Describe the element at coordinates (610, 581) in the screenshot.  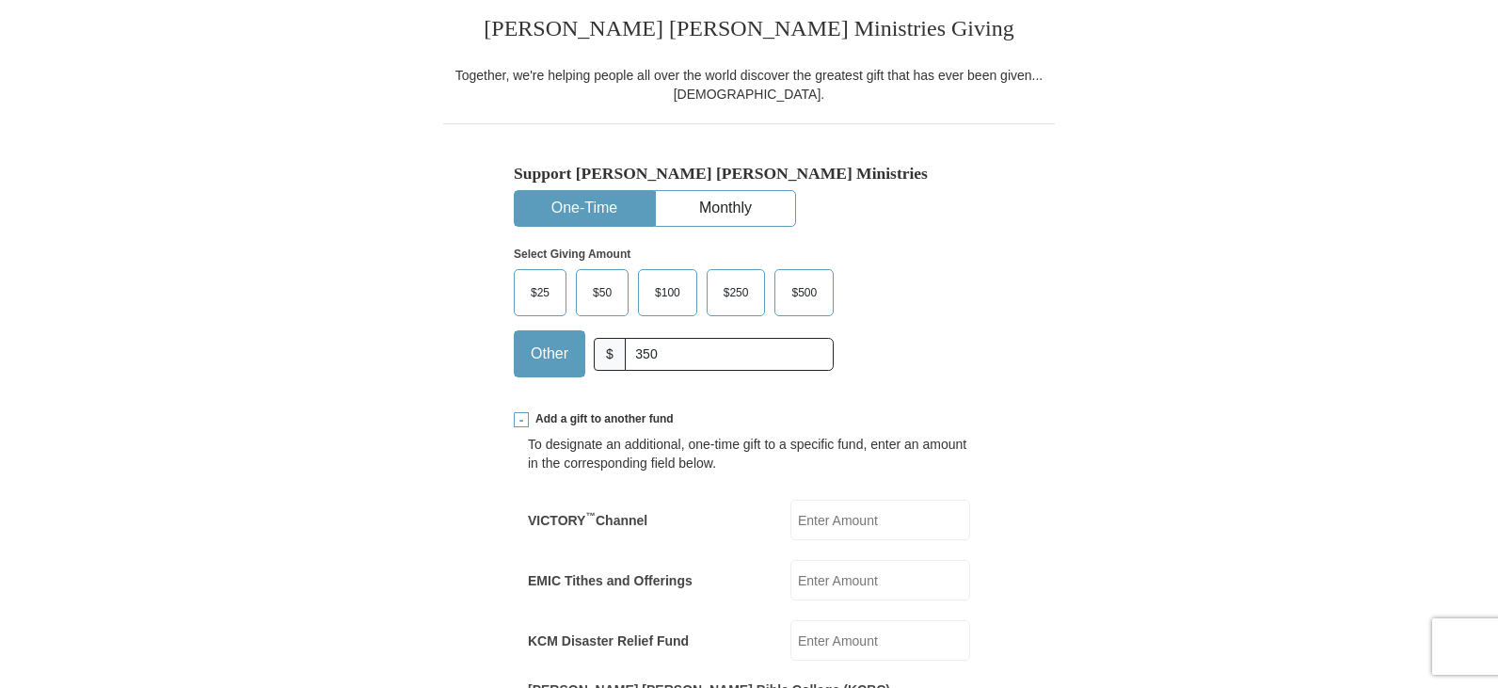
I see `label: EMIC Tithes and Offerings` at that location.